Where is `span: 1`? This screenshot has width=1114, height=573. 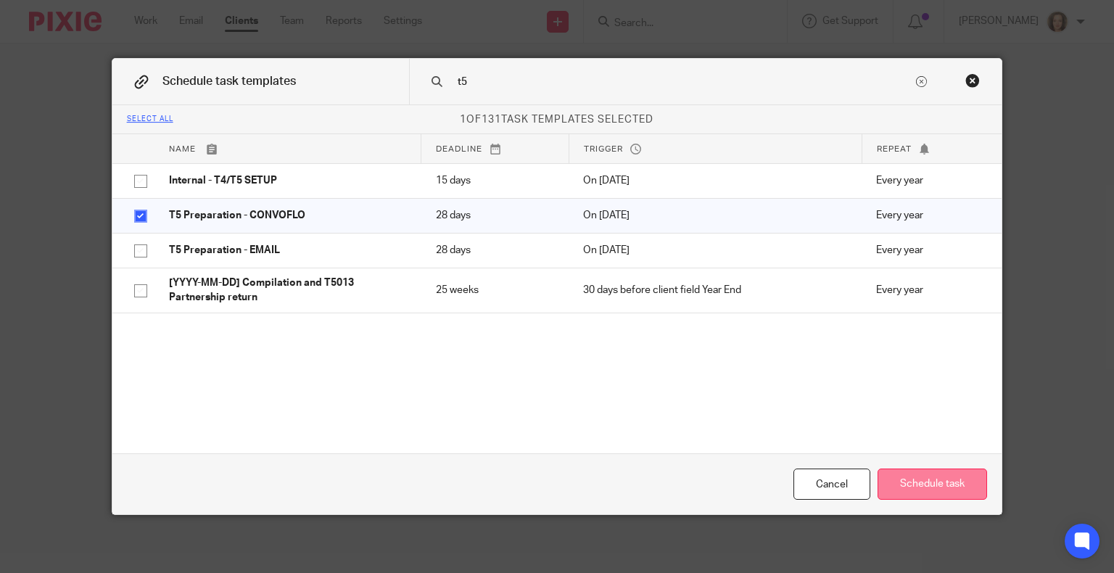
span: 1 is located at coordinates (463, 120).